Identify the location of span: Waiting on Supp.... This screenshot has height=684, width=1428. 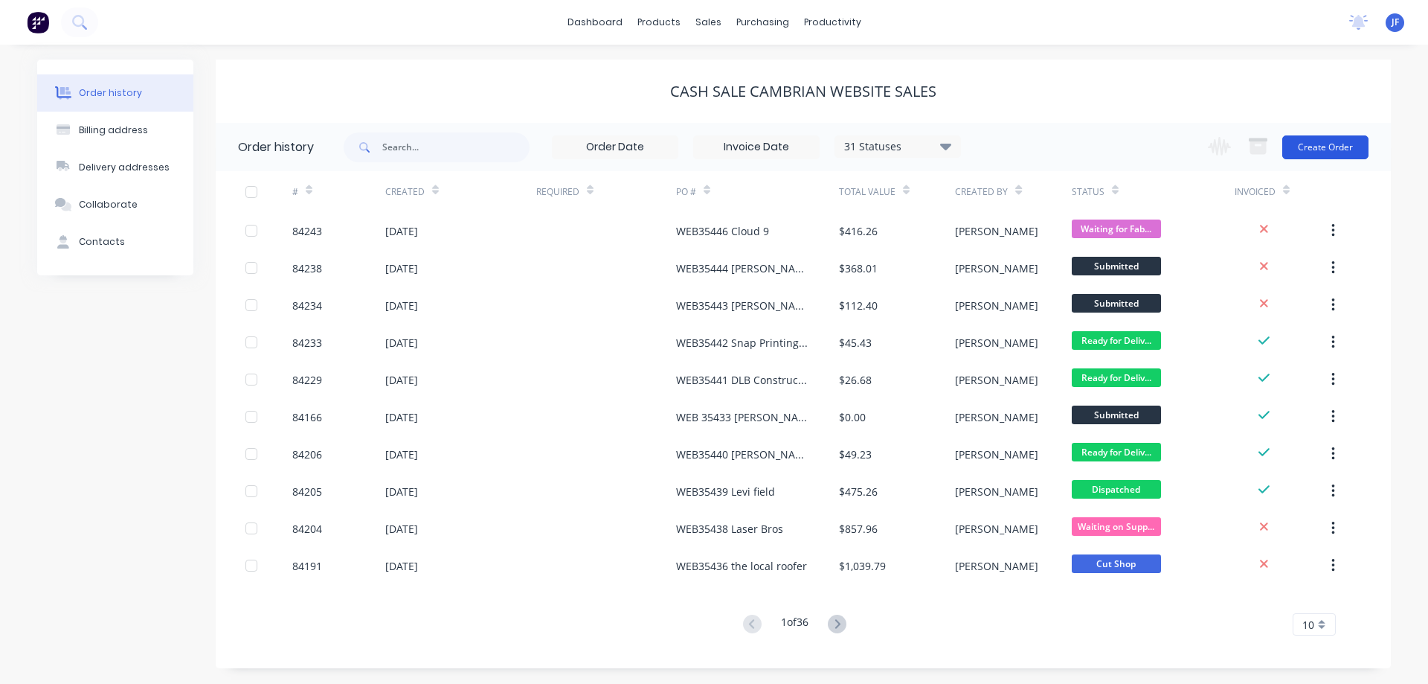
(1117, 526).